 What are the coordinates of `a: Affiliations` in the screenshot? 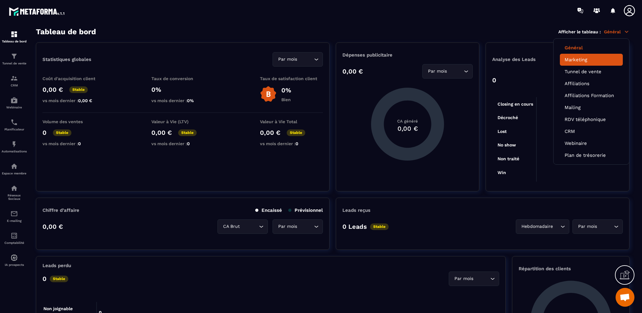 It's located at (591, 84).